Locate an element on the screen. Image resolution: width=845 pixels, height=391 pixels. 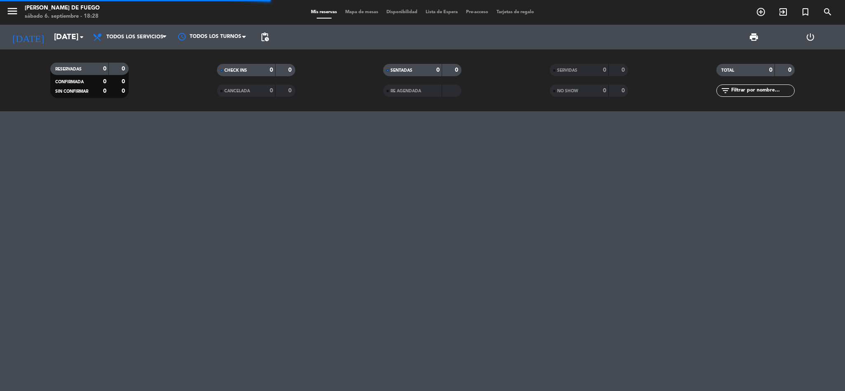
span: SERVIDAS is located at coordinates (567, 71).